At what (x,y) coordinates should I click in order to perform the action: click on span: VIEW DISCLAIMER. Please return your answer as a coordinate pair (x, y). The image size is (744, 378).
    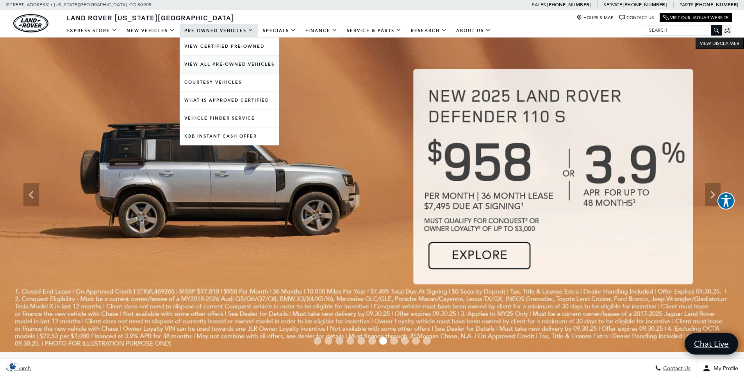
    Looking at the image, I should click on (720, 43).